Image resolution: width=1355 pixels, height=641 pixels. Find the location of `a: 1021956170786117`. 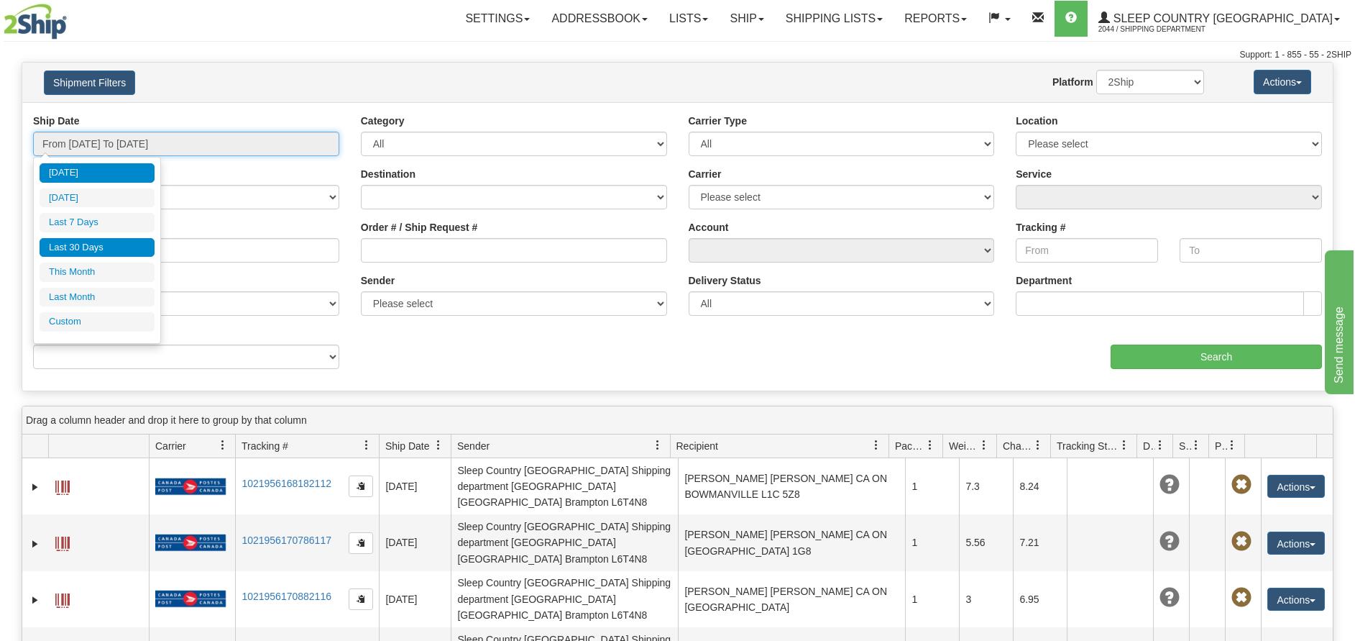

a: 1021956170786117 is located at coordinates (286, 540).